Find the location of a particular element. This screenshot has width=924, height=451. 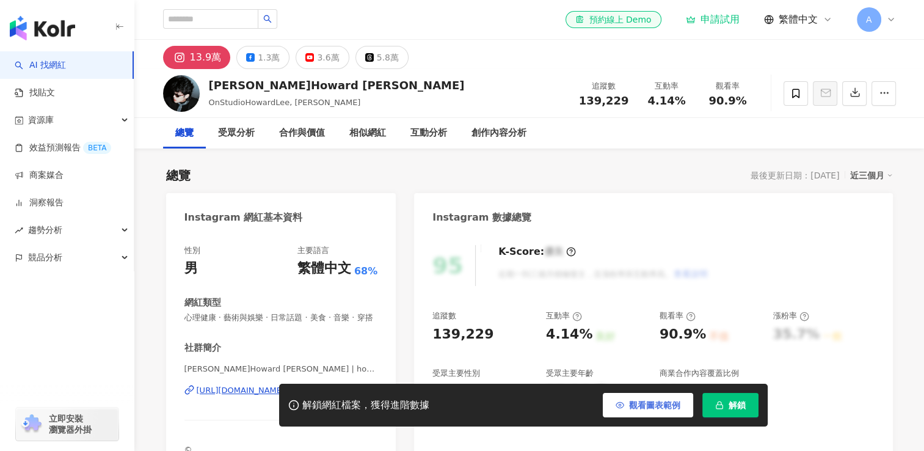

div: 商業合作內容覆蓋比例 is located at coordinates (699, 373).